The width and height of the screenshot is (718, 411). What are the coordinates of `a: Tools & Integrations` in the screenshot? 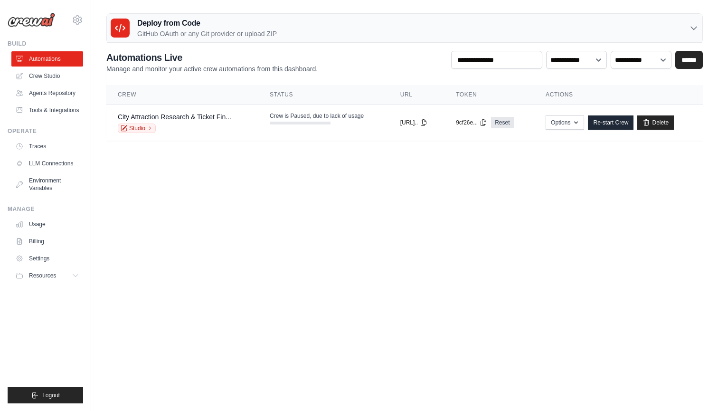 It's located at (47, 110).